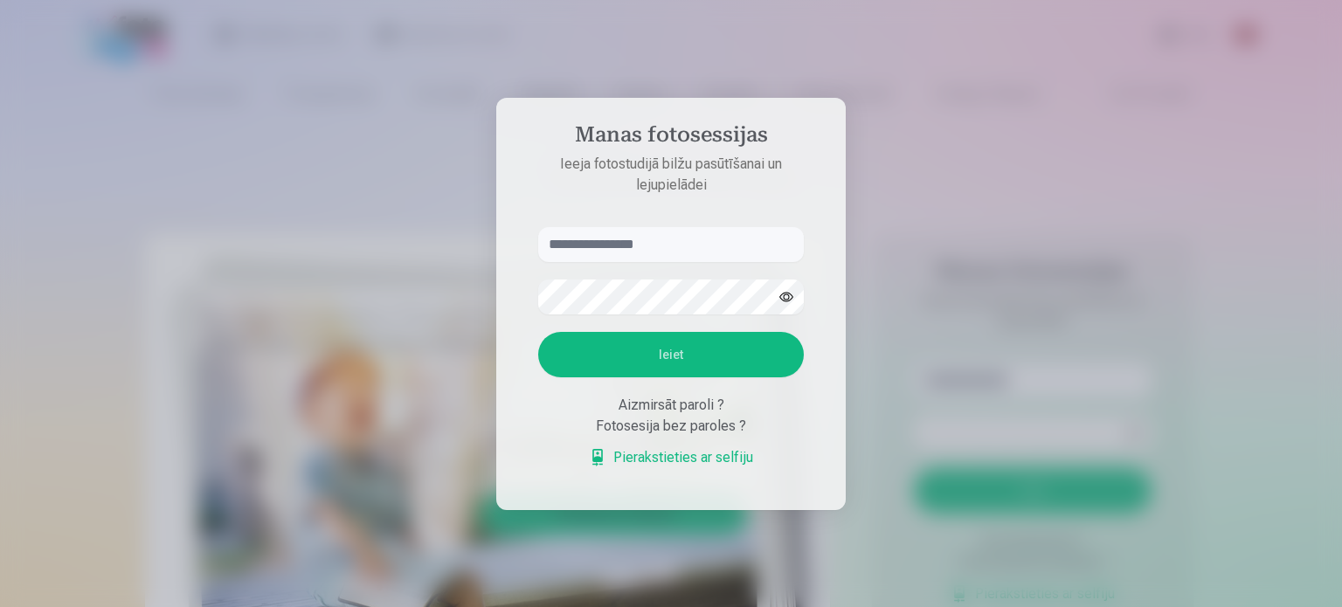  What do you see at coordinates (671, 175) in the screenshot?
I see `p: Ieeja fotostudijā bilžu pasūtīšanai un lejupielādei` at bounding box center [671, 175].